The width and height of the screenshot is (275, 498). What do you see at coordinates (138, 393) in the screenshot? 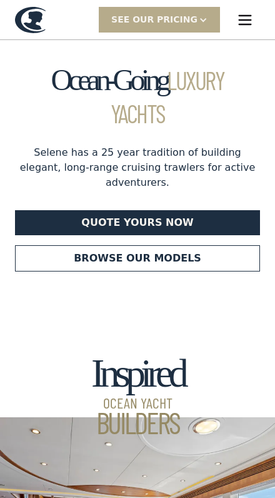
I see `h2: Inspired` at bounding box center [138, 393].